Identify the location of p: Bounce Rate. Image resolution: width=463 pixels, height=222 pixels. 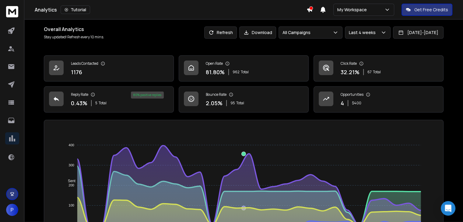
(216, 95).